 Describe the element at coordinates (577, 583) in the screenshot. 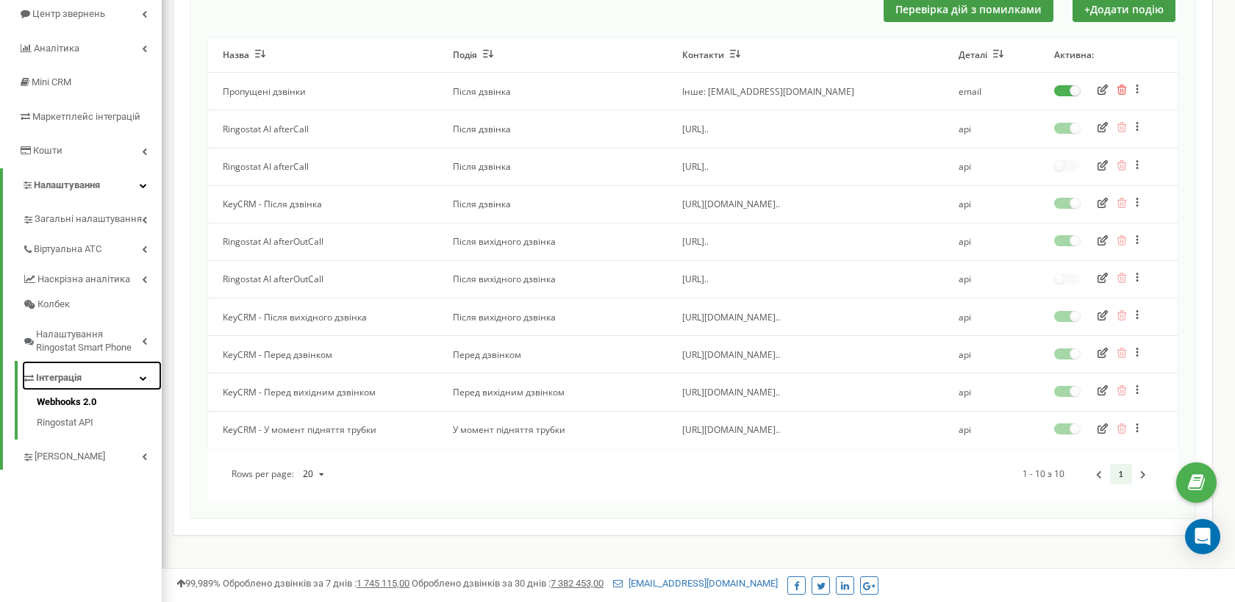

I see `u: 7 382 453,00` at that location.